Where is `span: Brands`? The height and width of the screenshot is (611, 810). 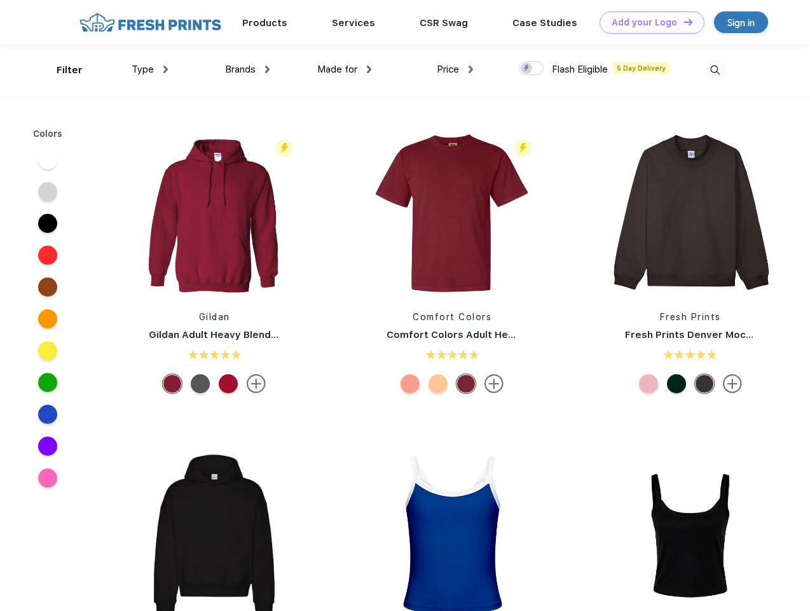 span: Brands is located at coordinates (240, 69).